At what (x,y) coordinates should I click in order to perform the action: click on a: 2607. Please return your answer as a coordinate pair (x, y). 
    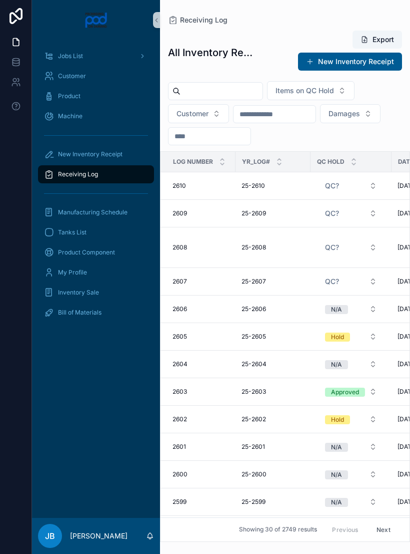
    Looking at the image, I should click on (201, 281).